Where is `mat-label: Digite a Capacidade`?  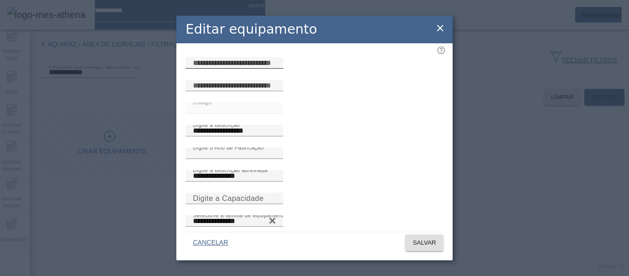
mat-label: Digite a Capacidade is located at coordinates (229, 198).